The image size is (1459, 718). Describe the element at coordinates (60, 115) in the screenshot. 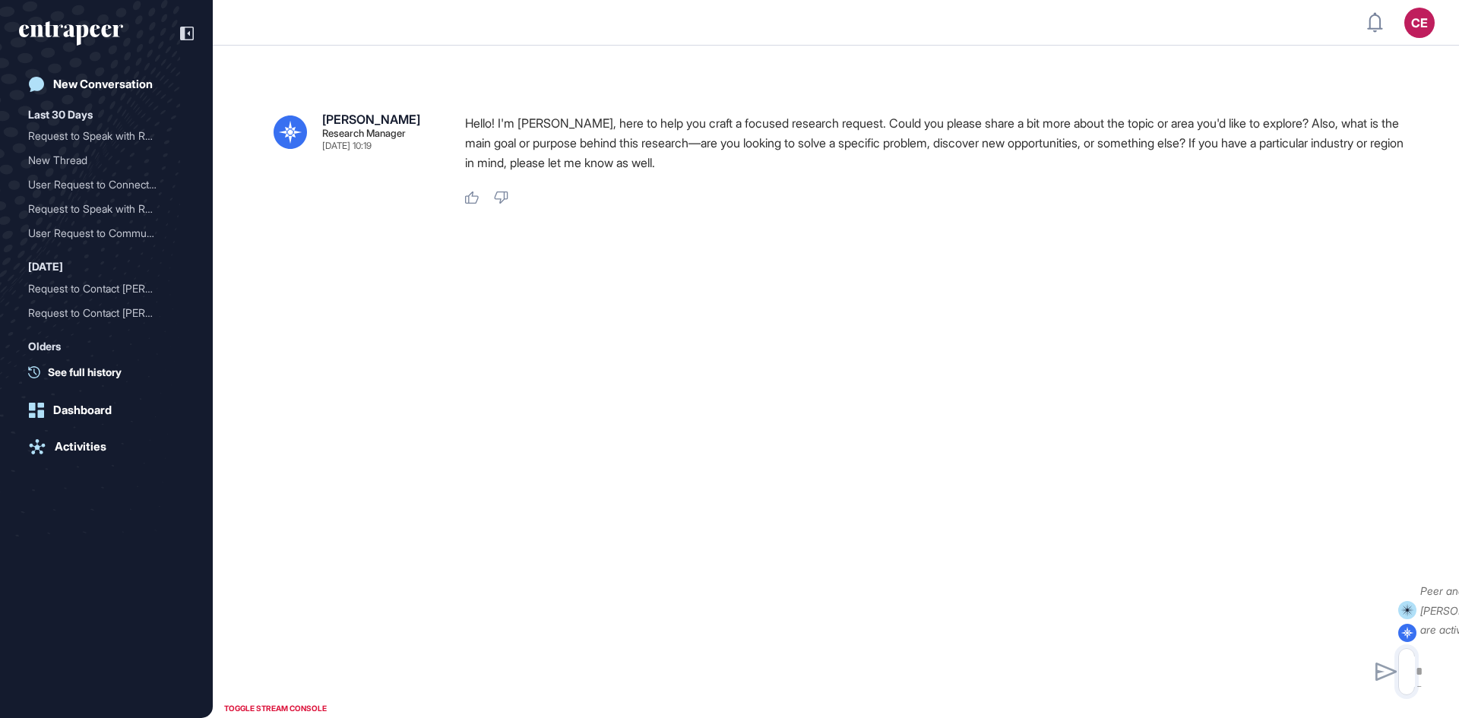

I see `div: Last 30 Days` at that location.